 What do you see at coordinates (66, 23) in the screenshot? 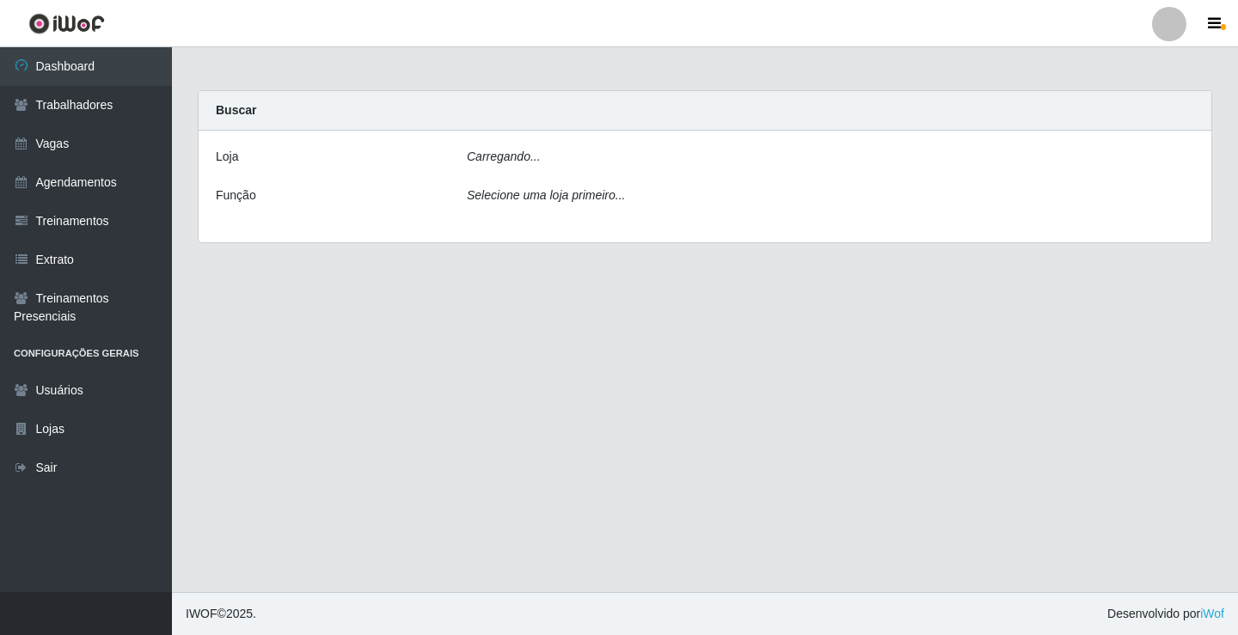
I see `img: CoreUI Logo` at bounding box center [66, 23].